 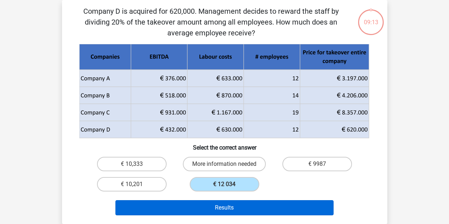 What do you see at coordinates (224, 164) in the screenshot?
I see `label: More information needed` at bounding box center [224, 164].